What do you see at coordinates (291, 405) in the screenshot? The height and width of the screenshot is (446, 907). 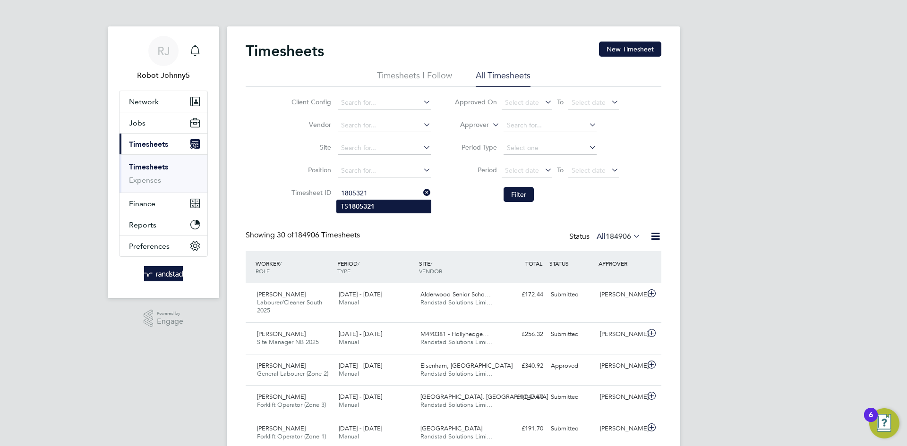 I see `span: Forklift Operator (Zone 3)` at bounding box center [291, 405].